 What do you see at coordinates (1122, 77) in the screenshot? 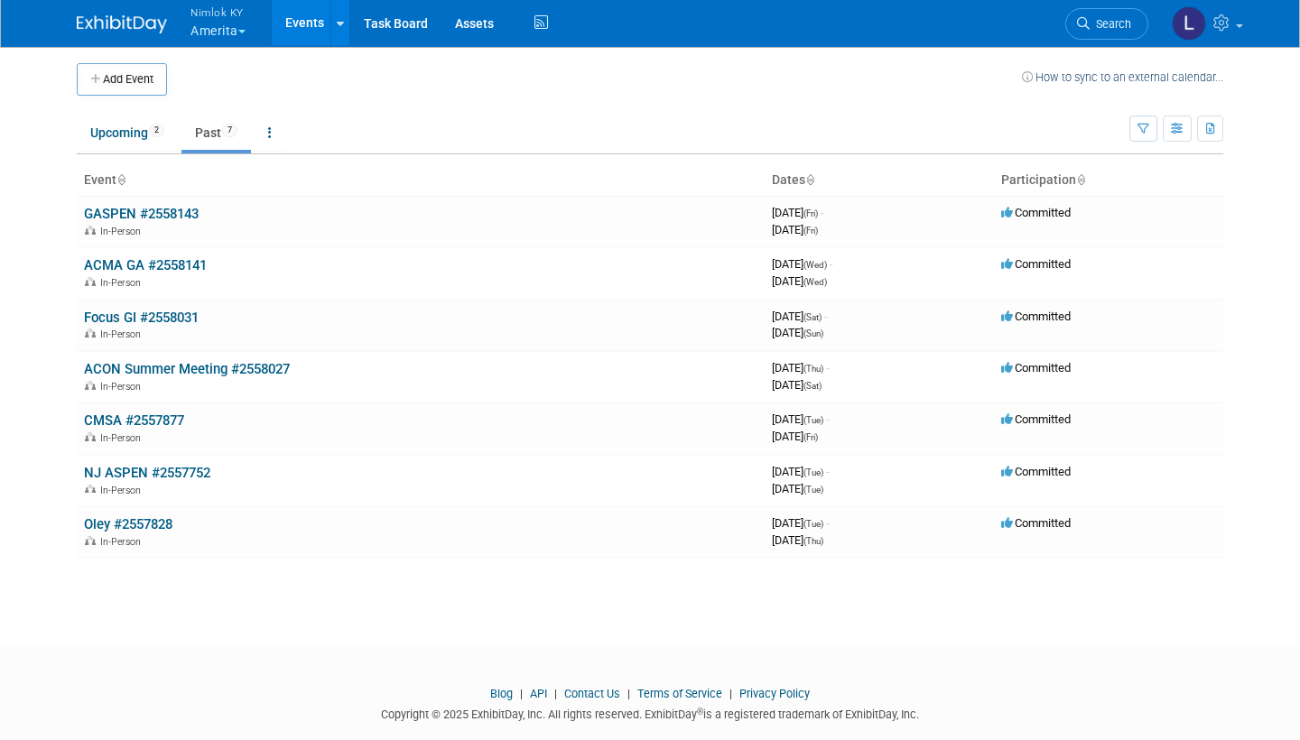
I see `a: How to sync to an external calendar...` at bounding box center [1122, 77].